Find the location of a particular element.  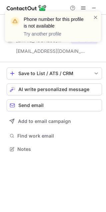

img: ContactOut v5.3.10 is located at coordinates (27, 8).